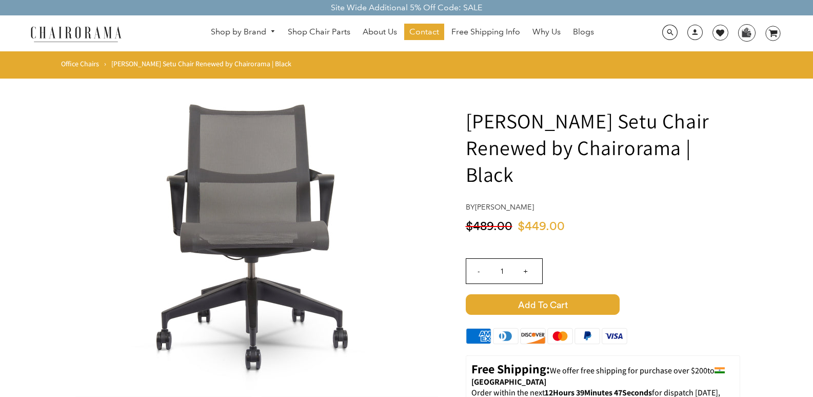 Image resolution: width=813 pixels, height=397 pixels. What do you see at coordinates (76, 33) in the screenshot?
I see `img: chairorama` at bounding box center [76, 33].